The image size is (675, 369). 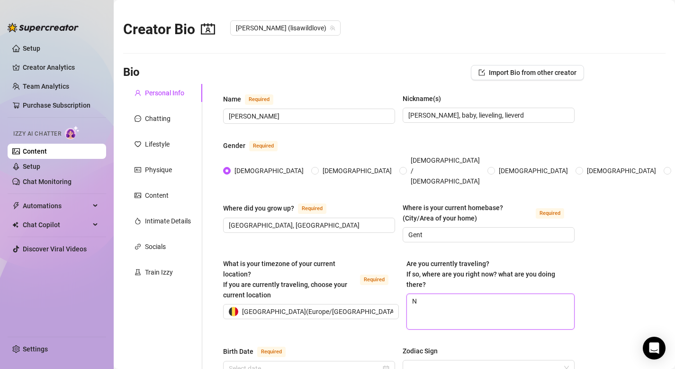 I want to click on span: heart, so click(x=138, y=144).